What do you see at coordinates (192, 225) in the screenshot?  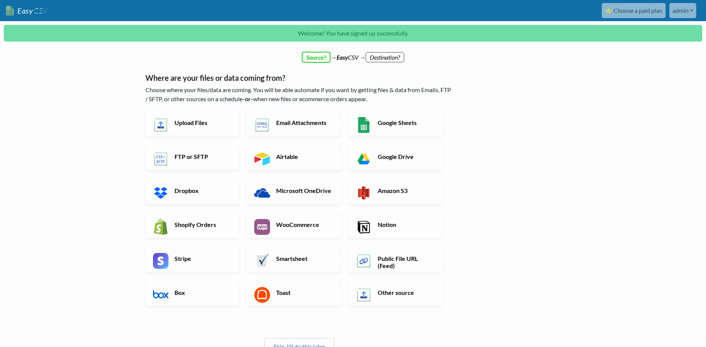 I see `a: Shopify Orders` at bounding box center [192, 225].